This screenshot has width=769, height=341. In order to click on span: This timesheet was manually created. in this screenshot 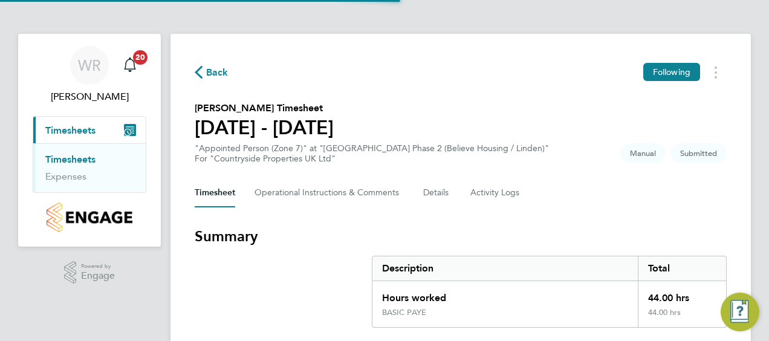, I will do `click(643, 153)`.